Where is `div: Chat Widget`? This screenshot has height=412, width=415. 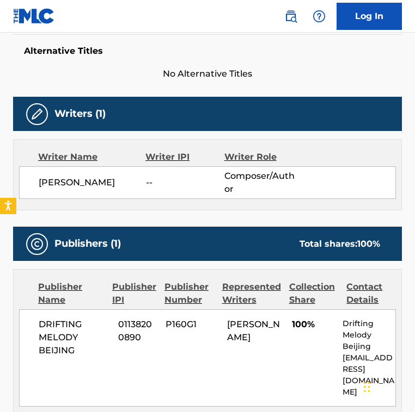 div: Chat Widget is located at coordinates (387, 386).